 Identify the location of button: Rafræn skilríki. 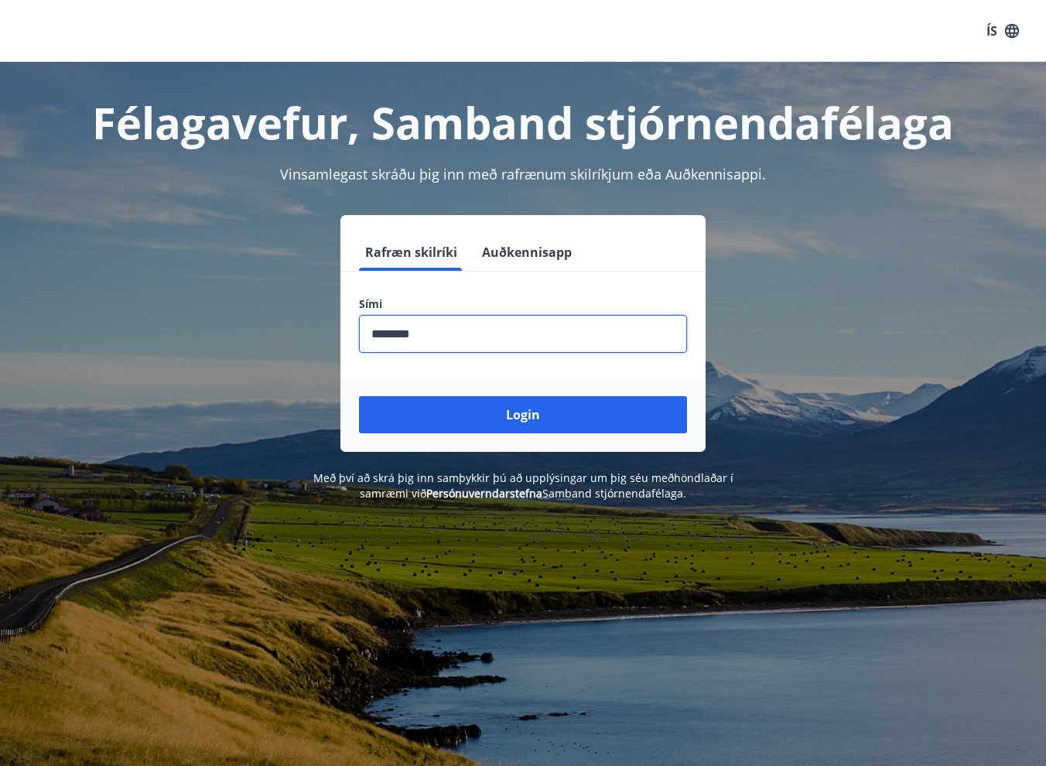
(411, 252).